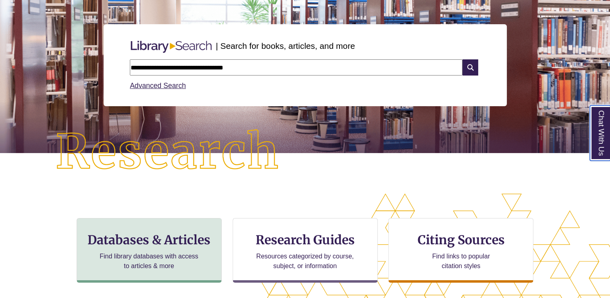  Describe the element at coordinates (461, 250) in the screenshot. I see `a: Citing Sources Find links to popular citation styles` at that location.